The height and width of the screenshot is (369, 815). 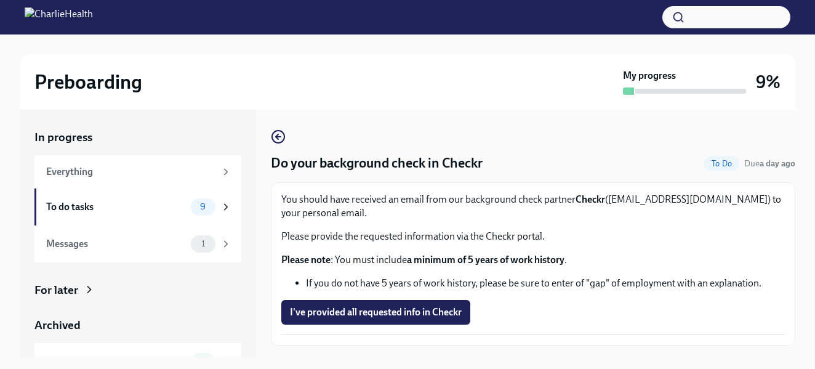 What do you see at coordinates (306, 259) in the screenshot?
I see `strong: Please note` at bounding box center [306, 259].